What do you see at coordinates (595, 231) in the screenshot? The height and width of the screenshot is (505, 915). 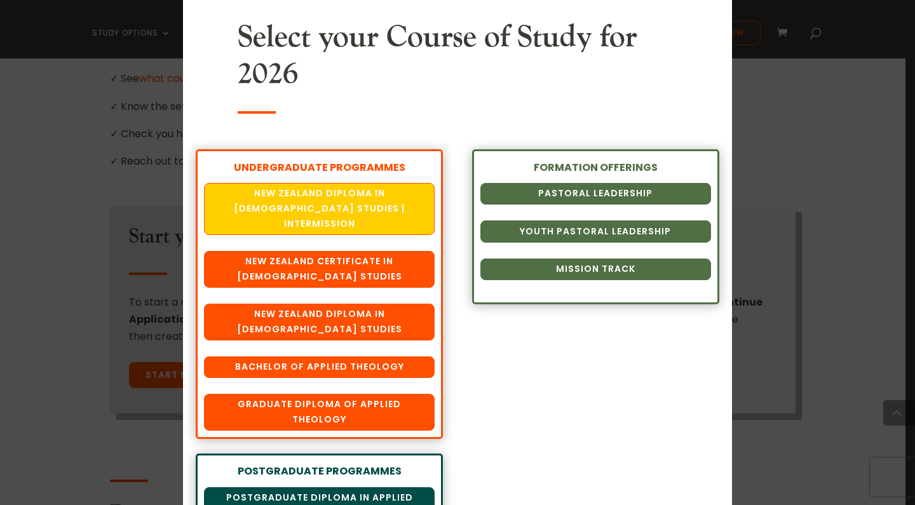 I see `a: Youth Pastoral Leadership` at bounding box center [595, 231].